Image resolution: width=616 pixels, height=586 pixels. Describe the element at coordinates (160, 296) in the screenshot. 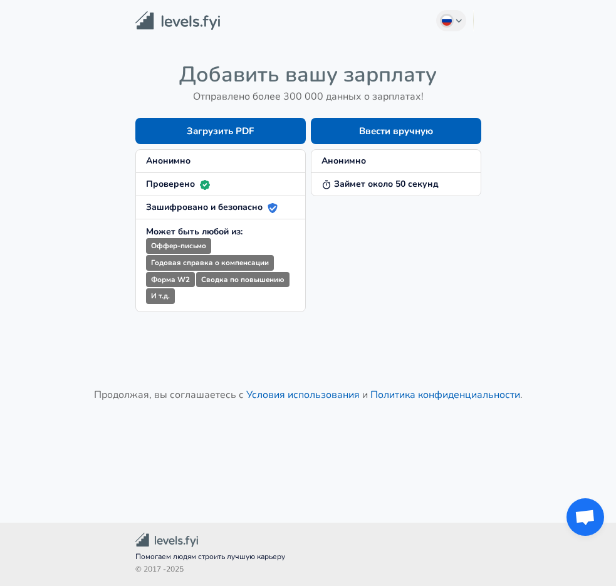

I see `small: И т.д.` at that location.